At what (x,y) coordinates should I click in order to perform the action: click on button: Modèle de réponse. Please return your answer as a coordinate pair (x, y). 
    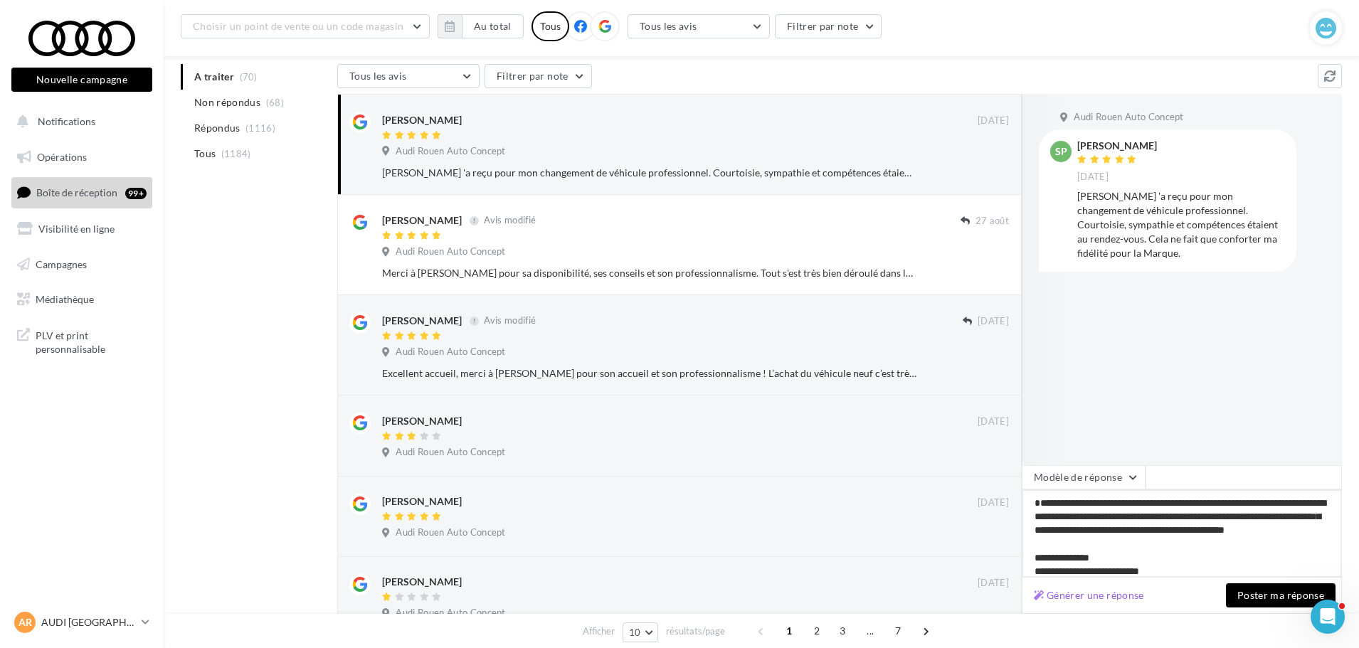
    Looking at the image, I should click on (1083, 477).